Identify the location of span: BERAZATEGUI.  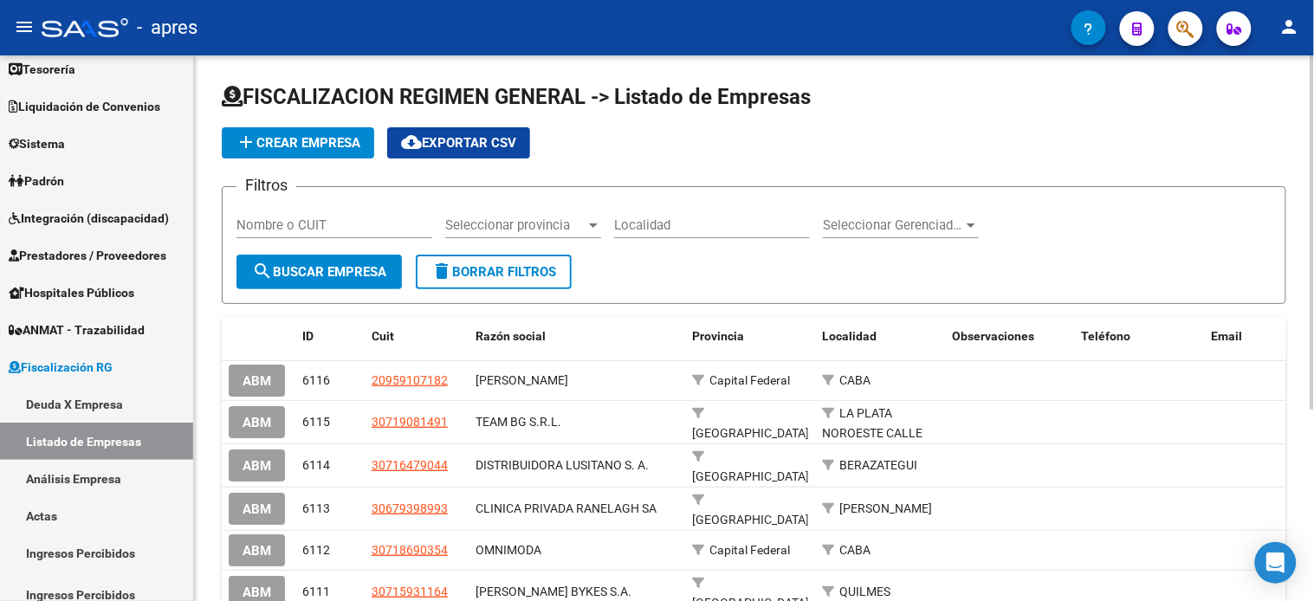
(878, 465).